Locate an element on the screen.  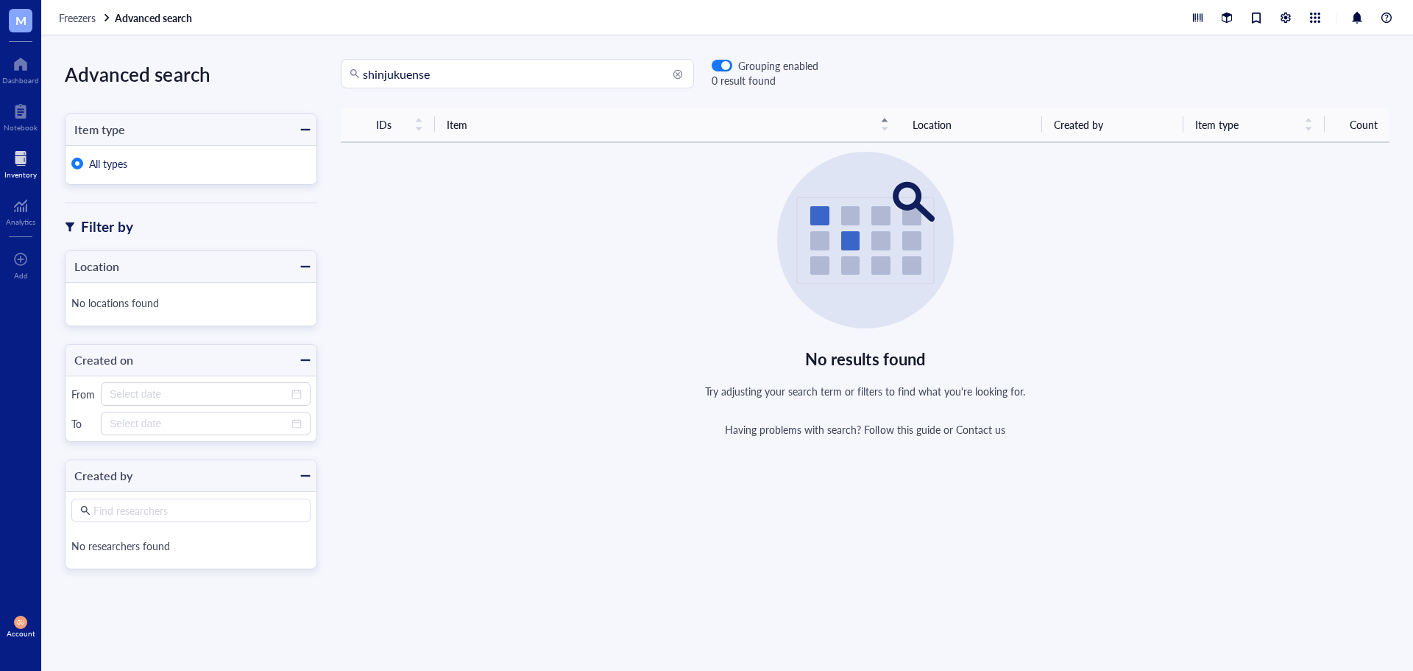
th: Created by is located at coordinates (1113, 124).